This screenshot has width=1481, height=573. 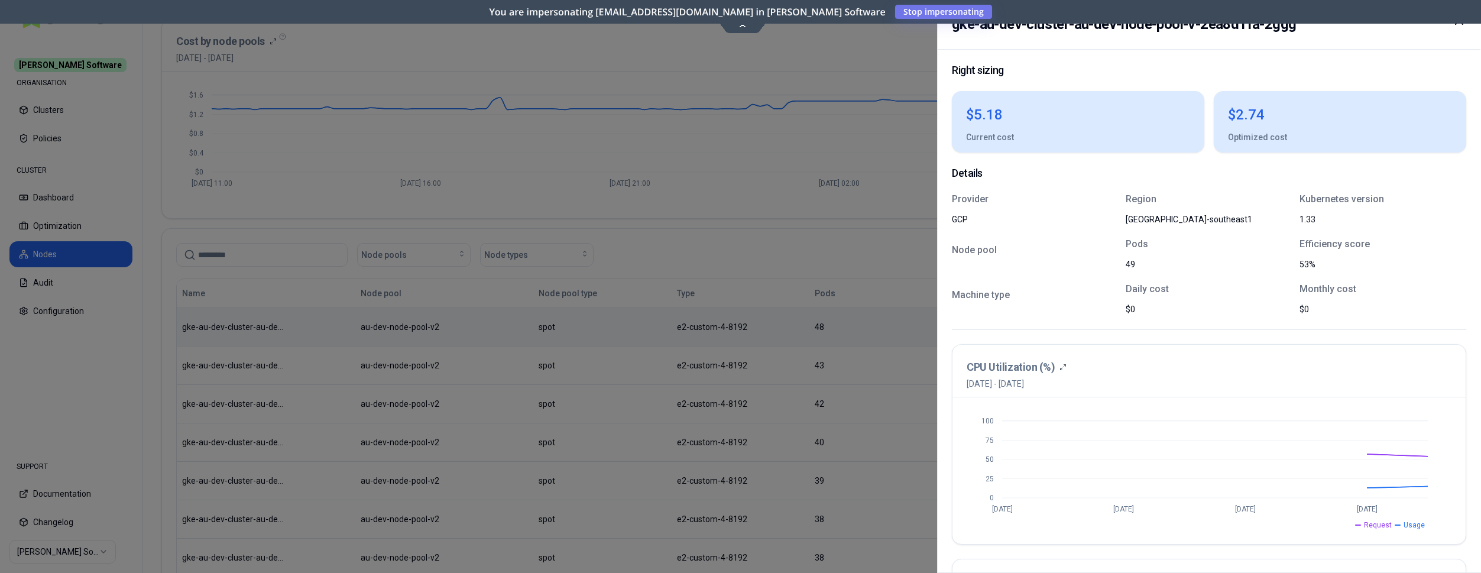 I want to click on tspan: 75, so click(x=990, y=440).